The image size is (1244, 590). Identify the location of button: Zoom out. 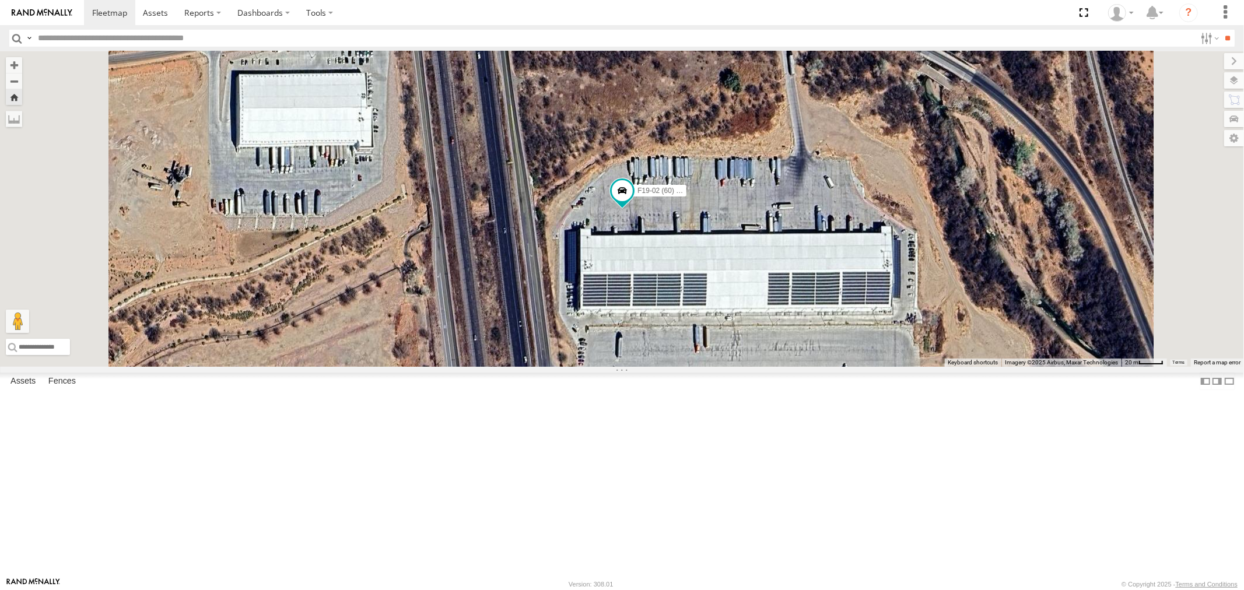
(14, 81).